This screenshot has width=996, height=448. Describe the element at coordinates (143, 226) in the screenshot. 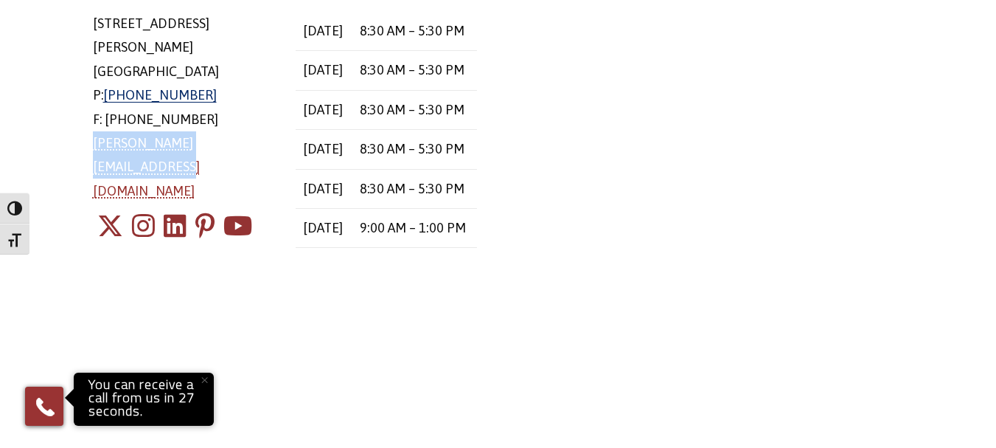

I see `a: Instagram` at that location.